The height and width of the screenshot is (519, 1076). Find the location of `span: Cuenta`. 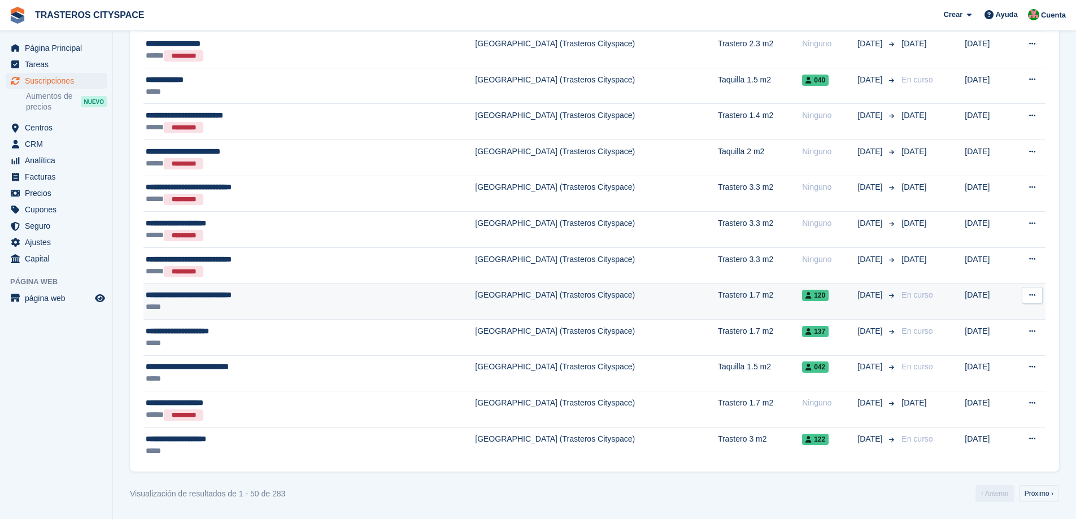

span: Cuenta is located at coordinates (1053, 15).